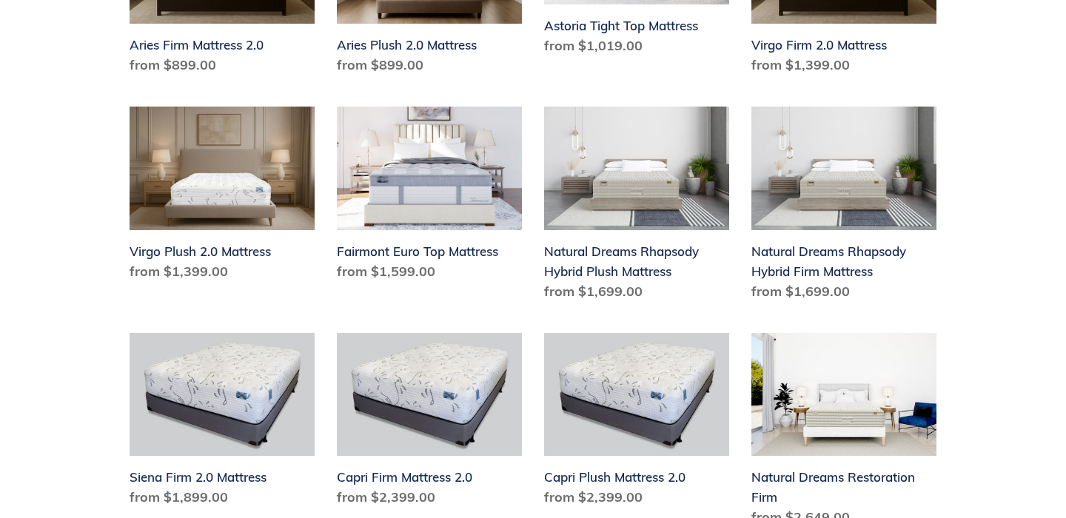 The height and width of the screenshot is (518, 1066). What do you see at coordinates (429, 197) in the screenshot?
I see `a: Fairmont Euro Top Mattress` at bounding box center [429, 197].